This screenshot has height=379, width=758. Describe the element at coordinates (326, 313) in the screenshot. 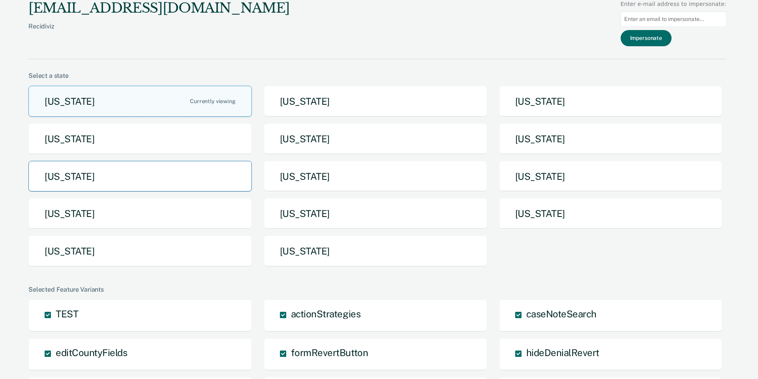

I see `span: actionStrategies` at that location.